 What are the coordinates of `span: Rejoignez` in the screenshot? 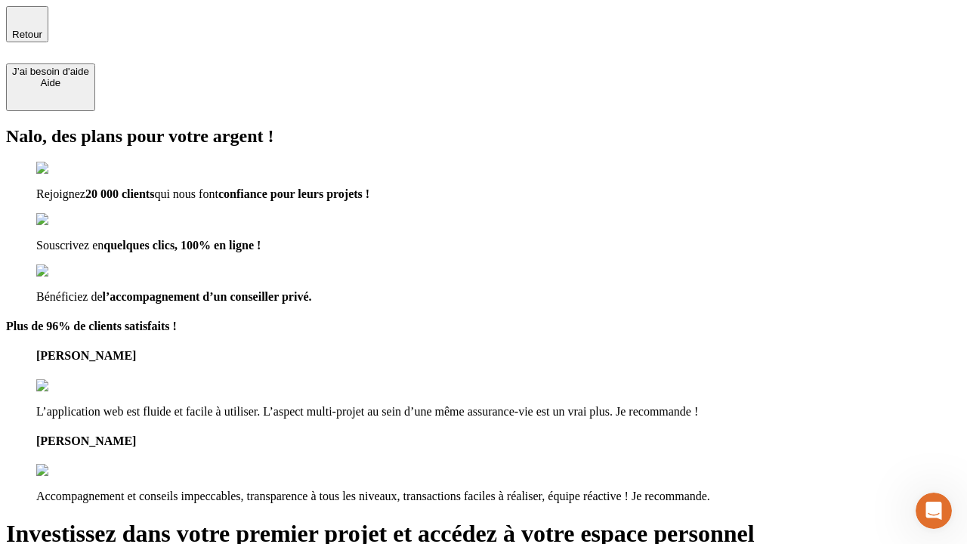 It's located at (60, 193).